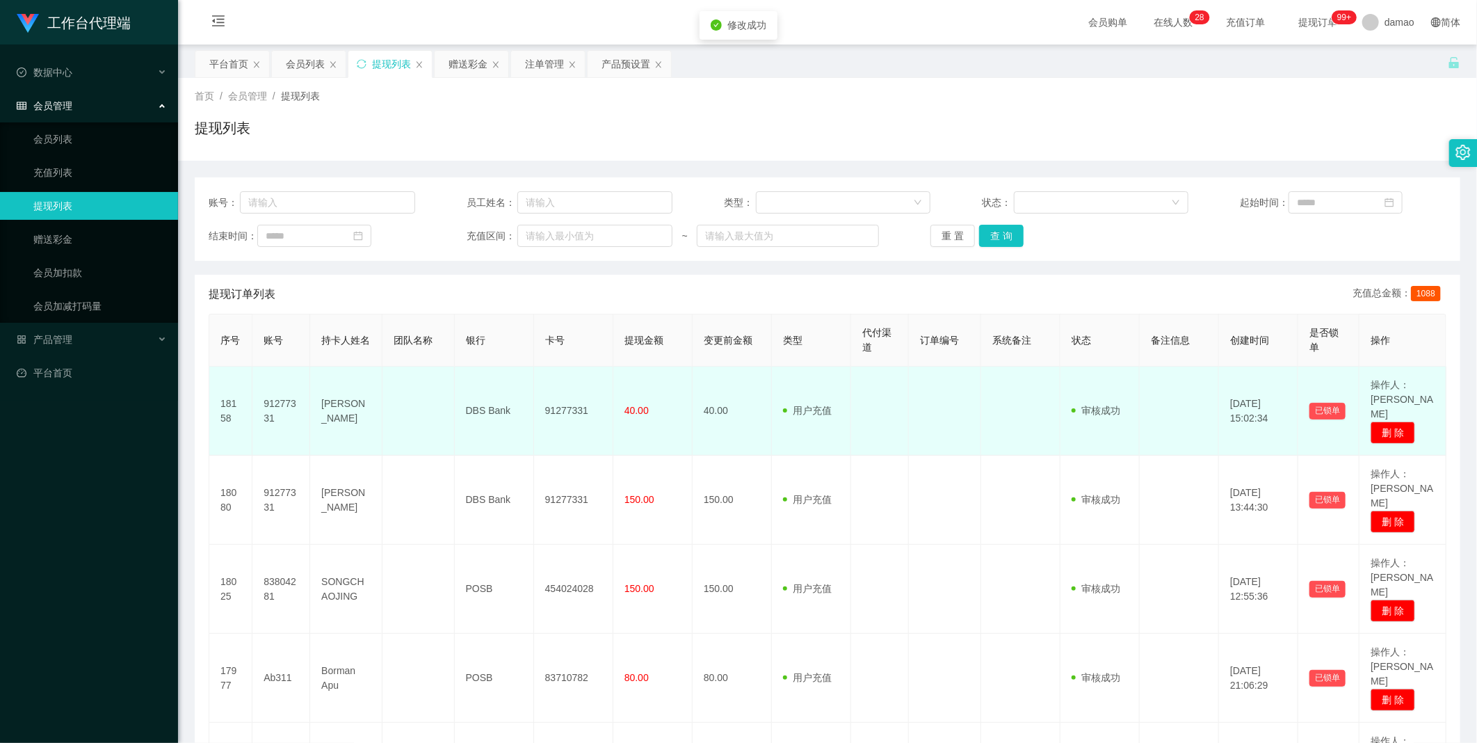 The width and height of the screenshot is (1477, 743). What do you see at coordinates (644, 340) in the screenshot?
I see `span: 提现金额` at bounding box center [644, 340].